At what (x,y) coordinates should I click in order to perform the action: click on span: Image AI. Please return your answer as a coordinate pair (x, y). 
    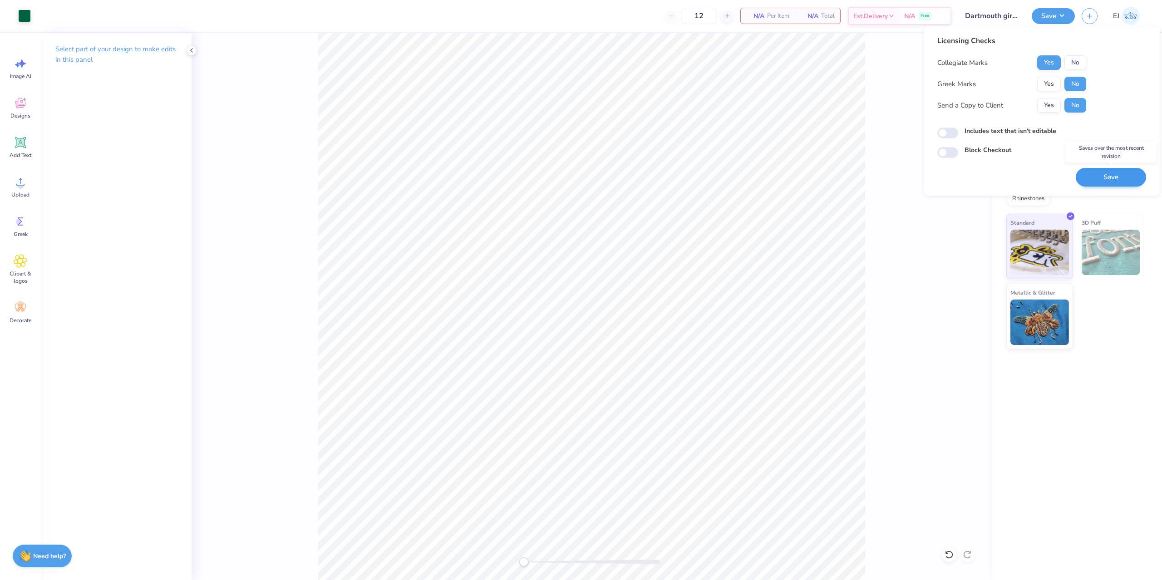
    Looking at the image, I should click on (20, 76).